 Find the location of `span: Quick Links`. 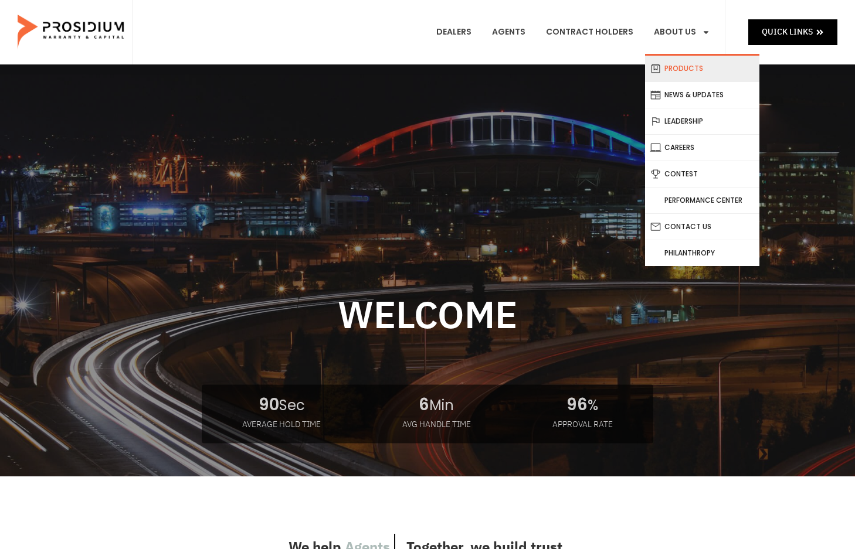

span: Quick Links is located at coordinates (787, 32).